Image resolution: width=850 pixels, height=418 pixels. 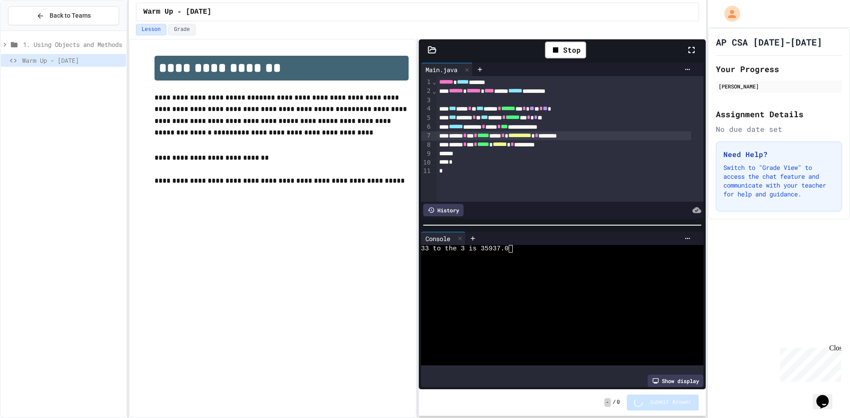 What do you see at coordinates (426, 82) in the screenshot?
I see `div: 1` at bounding box center [426, 82].